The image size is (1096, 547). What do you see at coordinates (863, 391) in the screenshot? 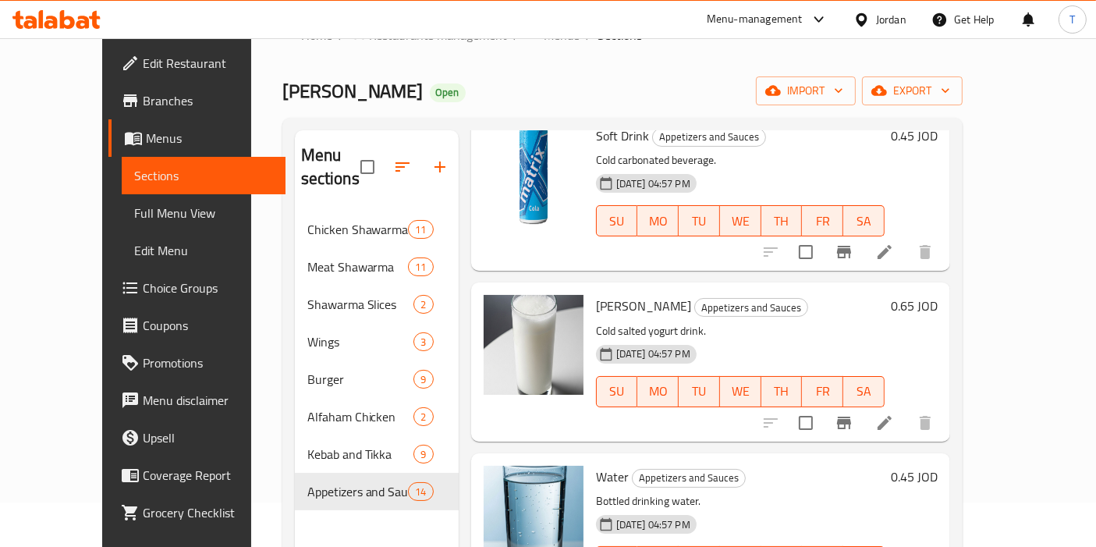
I see `button: SA` at bounding box center [863, 391].